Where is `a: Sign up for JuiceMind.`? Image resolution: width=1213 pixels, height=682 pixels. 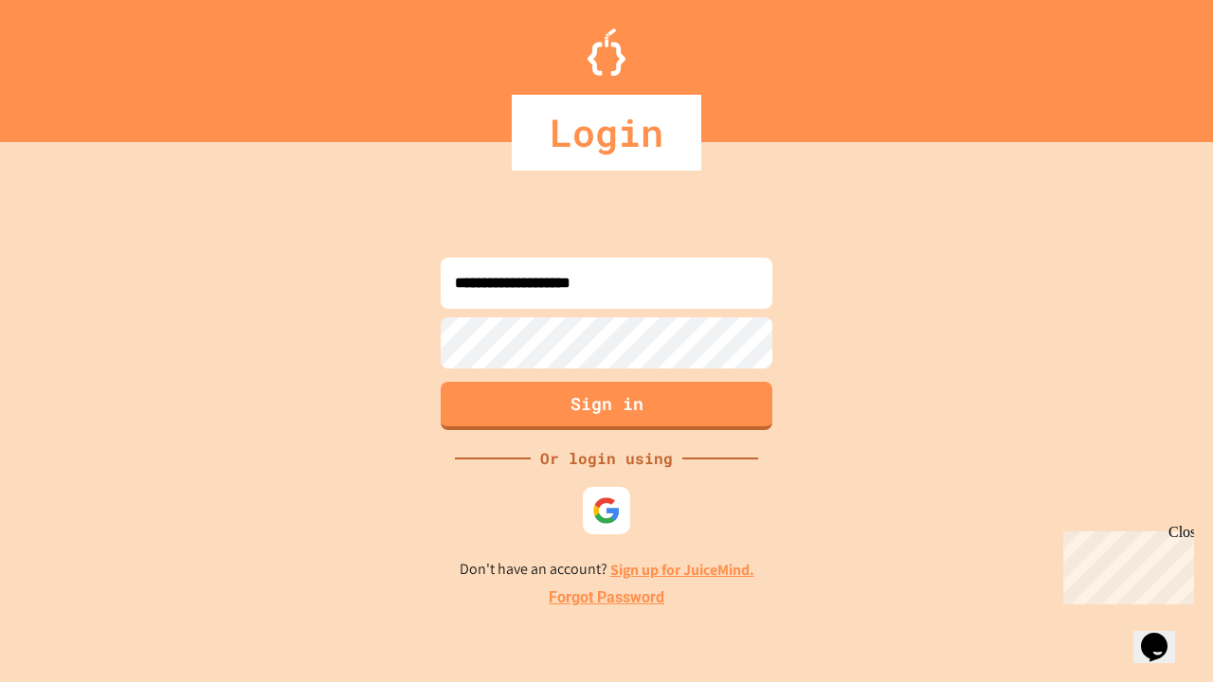
a: Sign up for JuiceMind. is located at coordinates (682, 570).